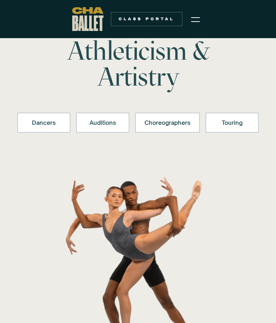 This screenshot has height=323, width=276. What do you see at coordinates (103, 123) in the screenshot?
I see `a: Auditions` at bounding box center [103, 123].